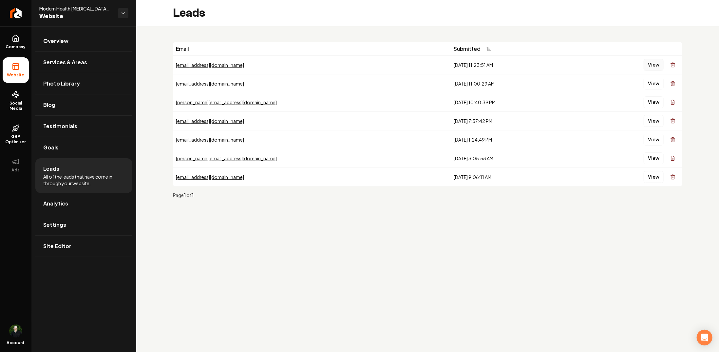 The width and height of the screenshot is (719, 352). Describe the element at coordinates (84, 105) in the screenshot. I see `a: Blog` at that location.